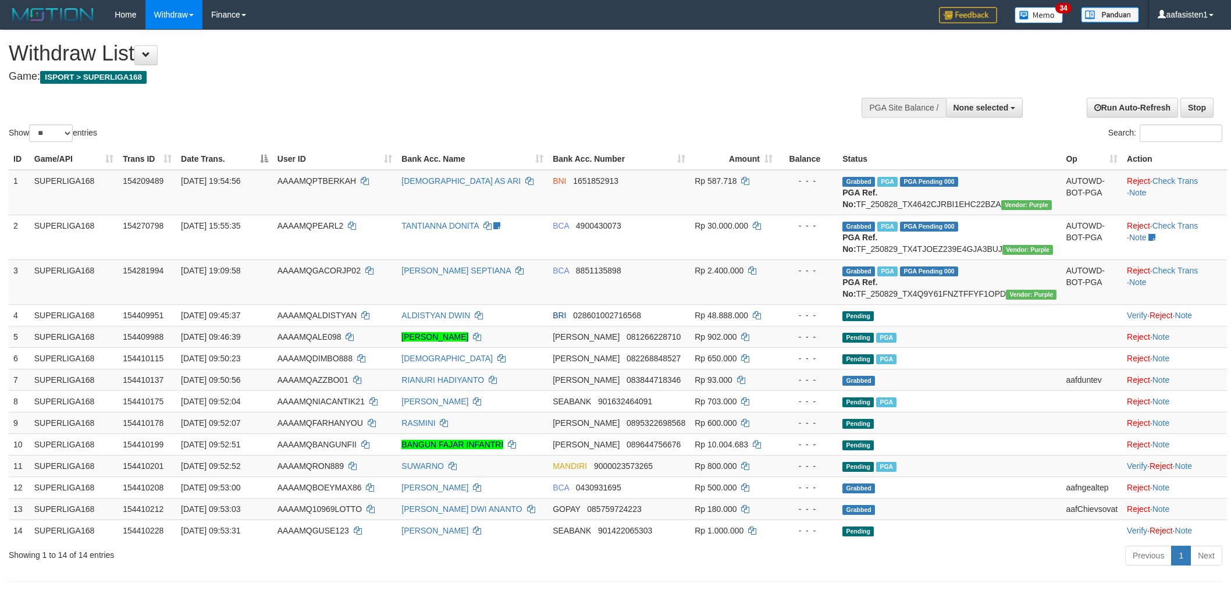  Describe the element at coordinates (599, 488) in the screenshot. I see `span: Copy 0430931695 to clipboard` at that location.